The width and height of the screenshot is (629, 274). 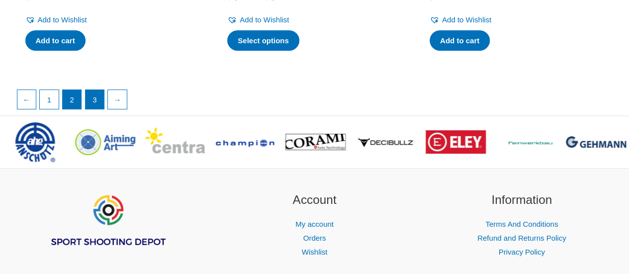 What do you see at coordinates (522, 238) in the screenshot?
I see `a: Refund and Returns Policy` at bounding box center [522, 238].